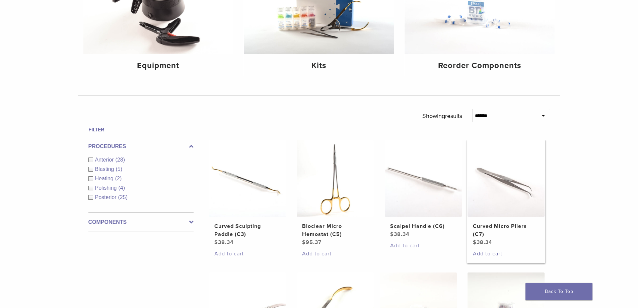  What do you see at coordinates (424, 246) in the screenshot?
I see `a: Add to cart: “Scalpel Handle (C6)”` at bounding box center [424, 246].